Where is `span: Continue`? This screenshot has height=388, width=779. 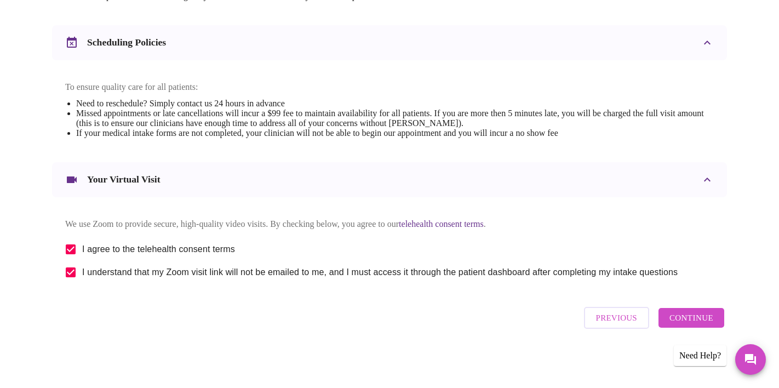 span: Continue is located at coordinates (691, 318).